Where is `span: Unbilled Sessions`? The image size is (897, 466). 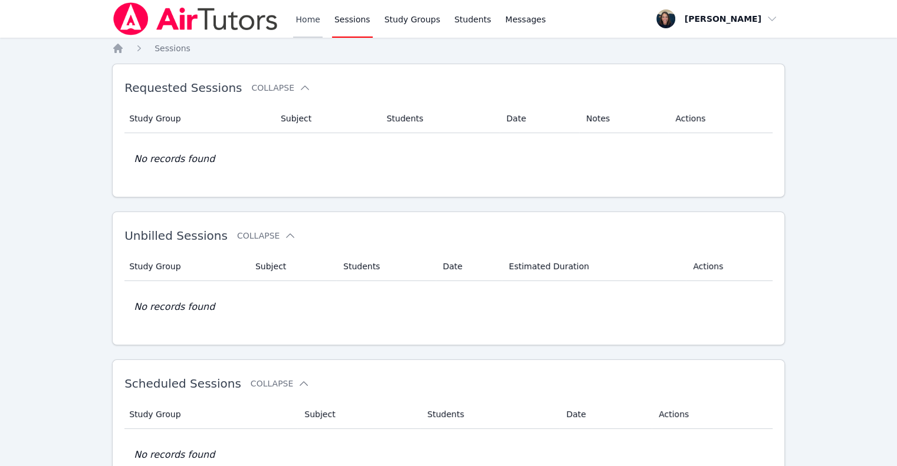 span: Unbilled Sessions is located at coordinates (176, 236).